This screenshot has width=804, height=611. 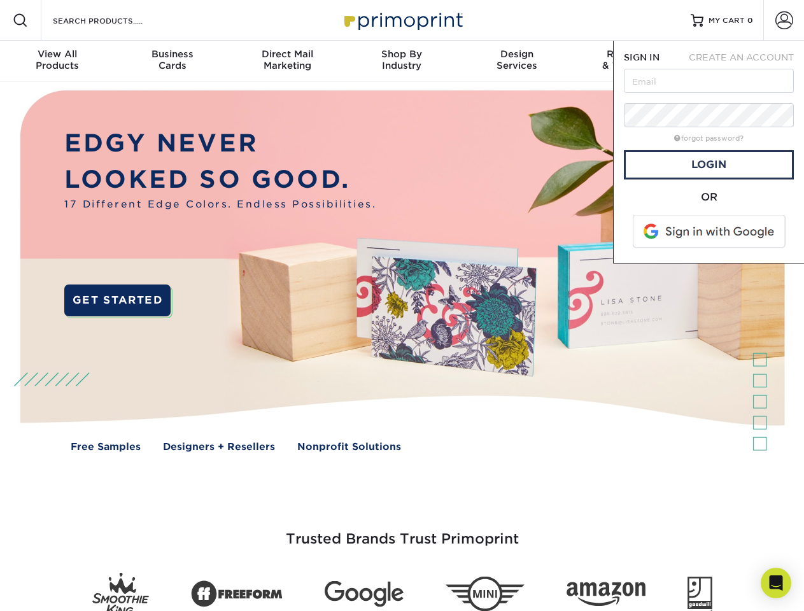 I want to click on img: Primoprint, so click(x=402, y=20).